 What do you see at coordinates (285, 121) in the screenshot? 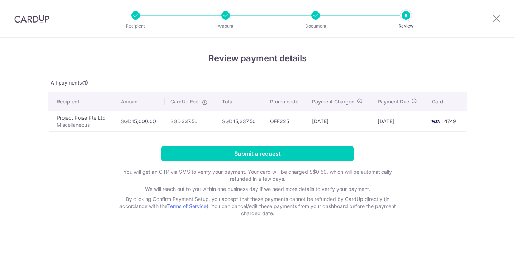
I see `td: OFF225` at bounding box center [285, 121].